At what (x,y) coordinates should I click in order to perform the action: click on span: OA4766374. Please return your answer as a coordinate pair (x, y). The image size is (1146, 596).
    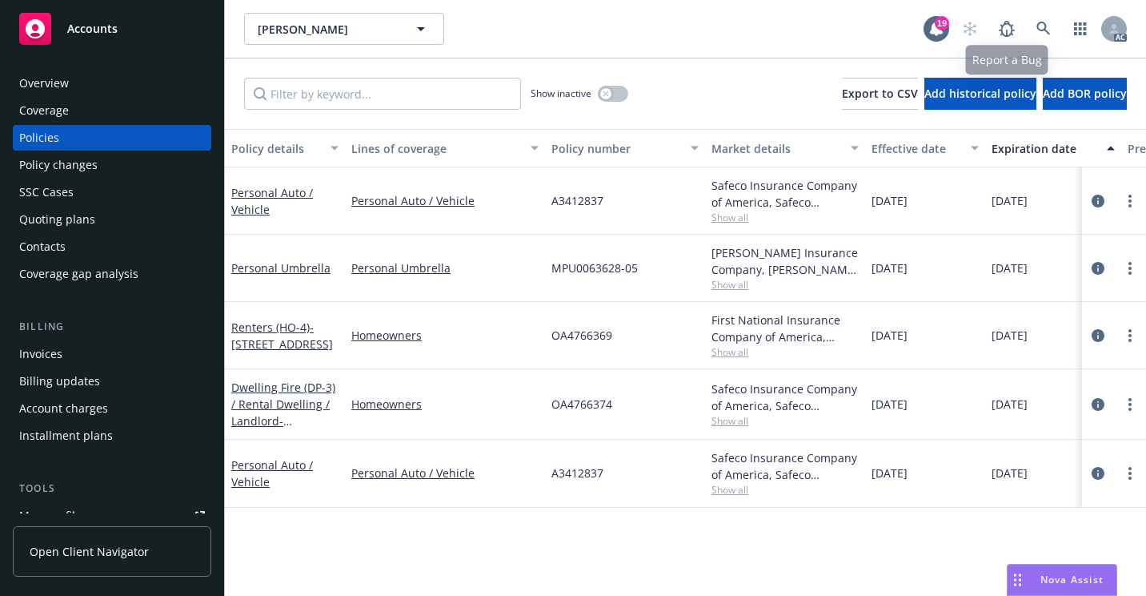
    Looking at the image, I should click on (582, 403).